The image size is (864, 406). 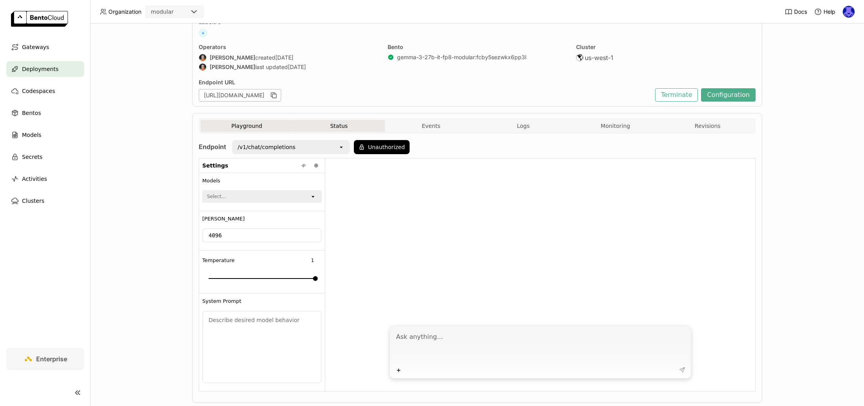 I want to click on a: Bentos, so click(x=45, y=113).